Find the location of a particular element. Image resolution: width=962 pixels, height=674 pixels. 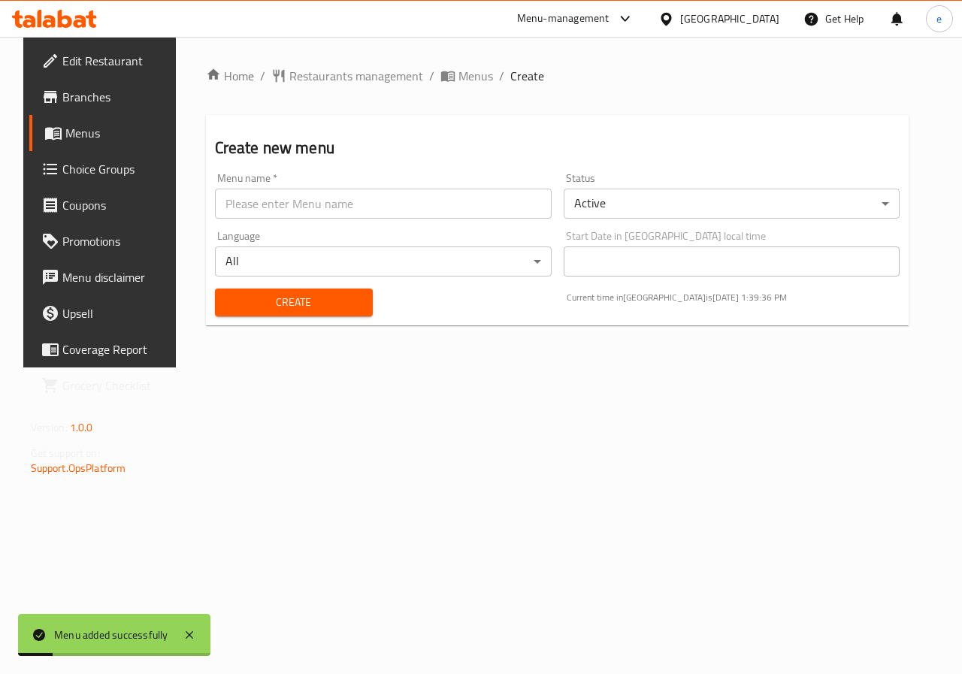

span: Get support on: is located at coordinates (65, 453).